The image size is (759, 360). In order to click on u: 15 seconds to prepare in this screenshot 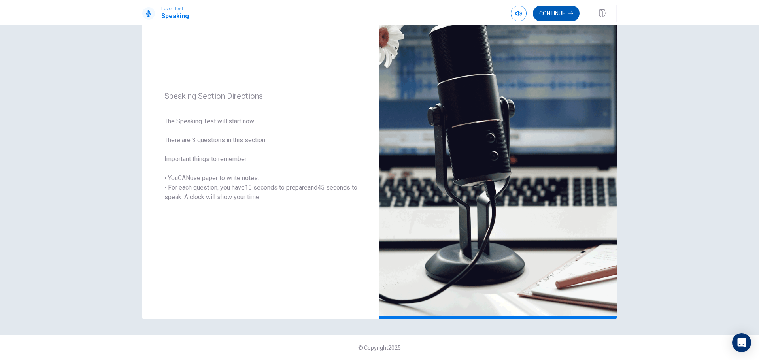, I will do `click(276, 187)`.